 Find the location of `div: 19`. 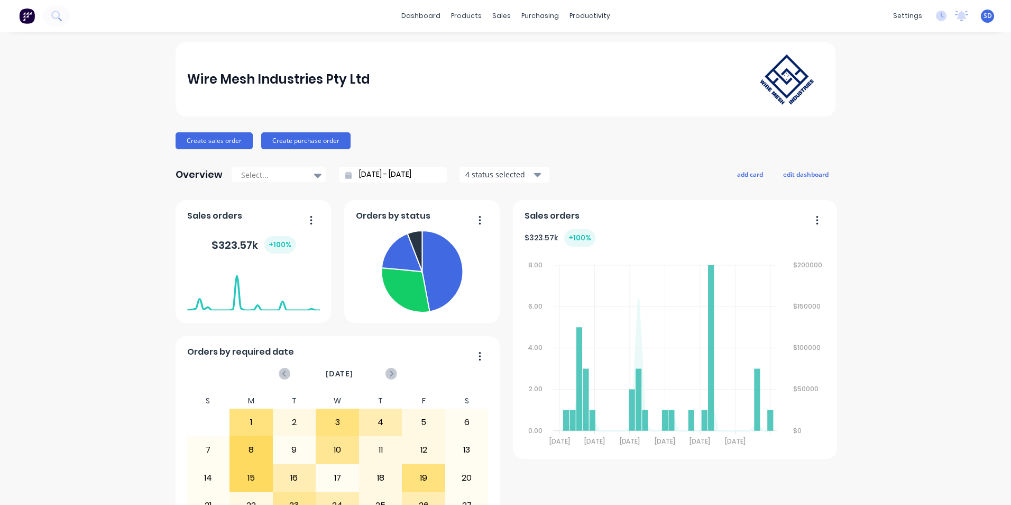

div: 19 is located at coordinates (424, 478).